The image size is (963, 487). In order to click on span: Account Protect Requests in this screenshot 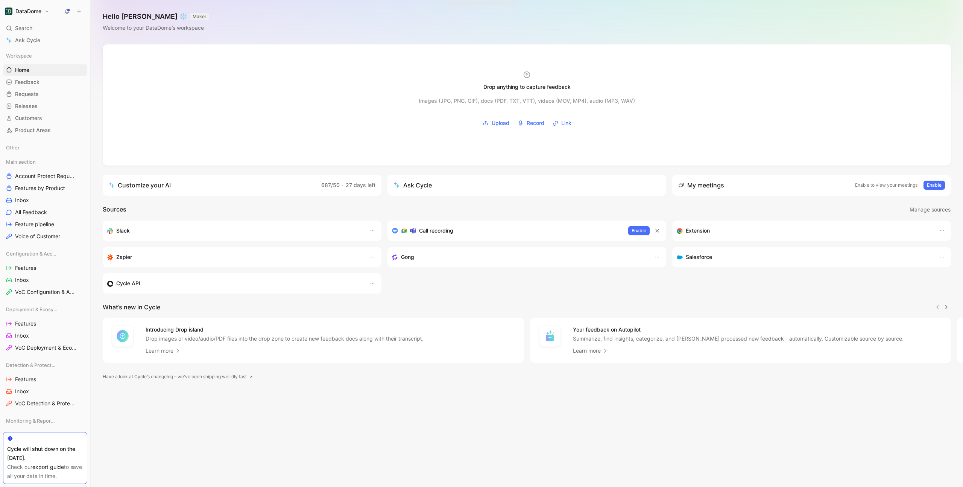, I will do `click(46, 176)`.